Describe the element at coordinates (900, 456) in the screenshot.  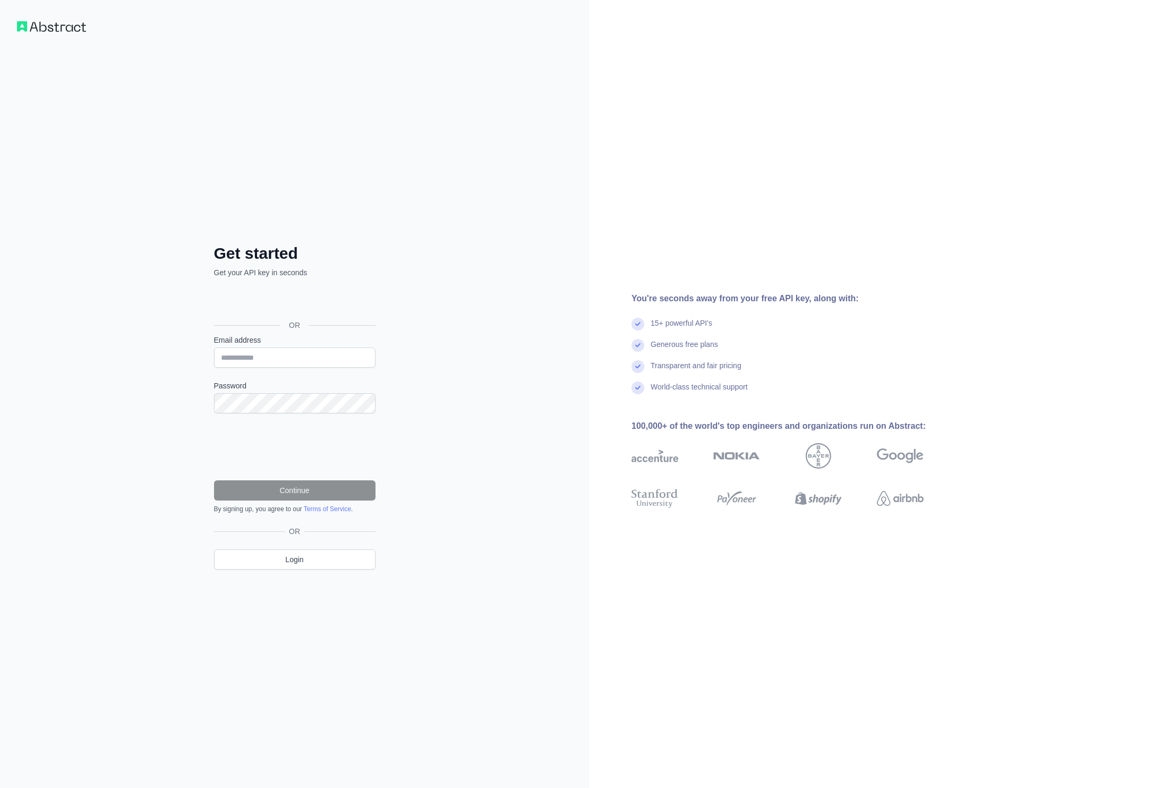
I see `img: google` at that location.